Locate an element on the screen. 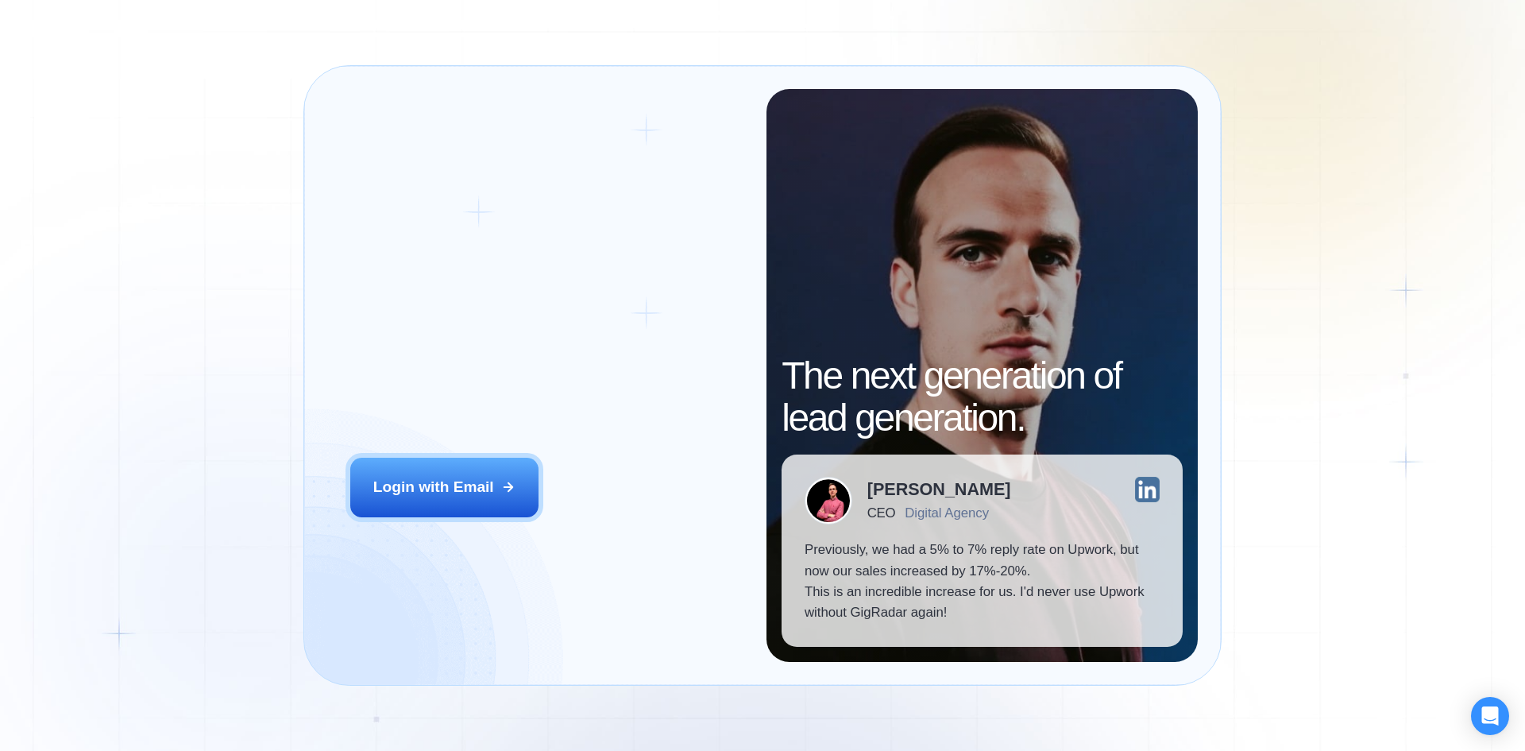 The width and height of the screenshot is (1525, 751). div: CEO is located at coordinates (881, 512).